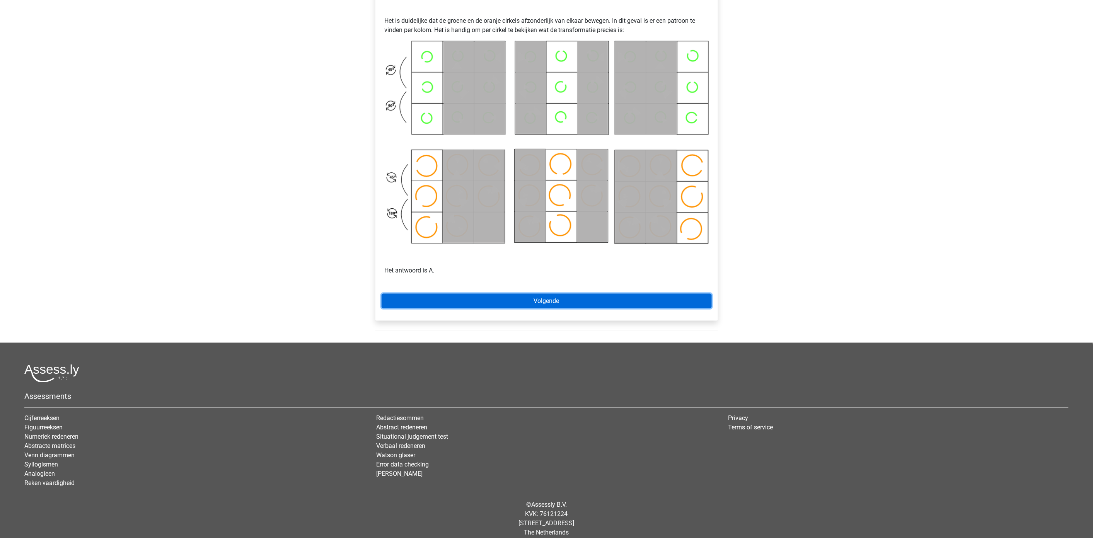 Image resolution: width=1093 pixels, height=538 pixels. Describe the element at coordinates (402, 428) in the screenshot. I see `a: Abstract redeneren` at that location.